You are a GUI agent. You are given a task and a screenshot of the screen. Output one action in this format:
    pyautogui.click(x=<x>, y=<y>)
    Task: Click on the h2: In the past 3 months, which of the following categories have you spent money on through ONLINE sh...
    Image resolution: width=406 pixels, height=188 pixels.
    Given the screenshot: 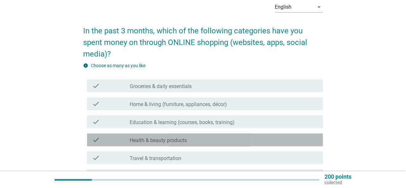 What is the action you would take?
    pyautogui.click(x=203, y=39)
    